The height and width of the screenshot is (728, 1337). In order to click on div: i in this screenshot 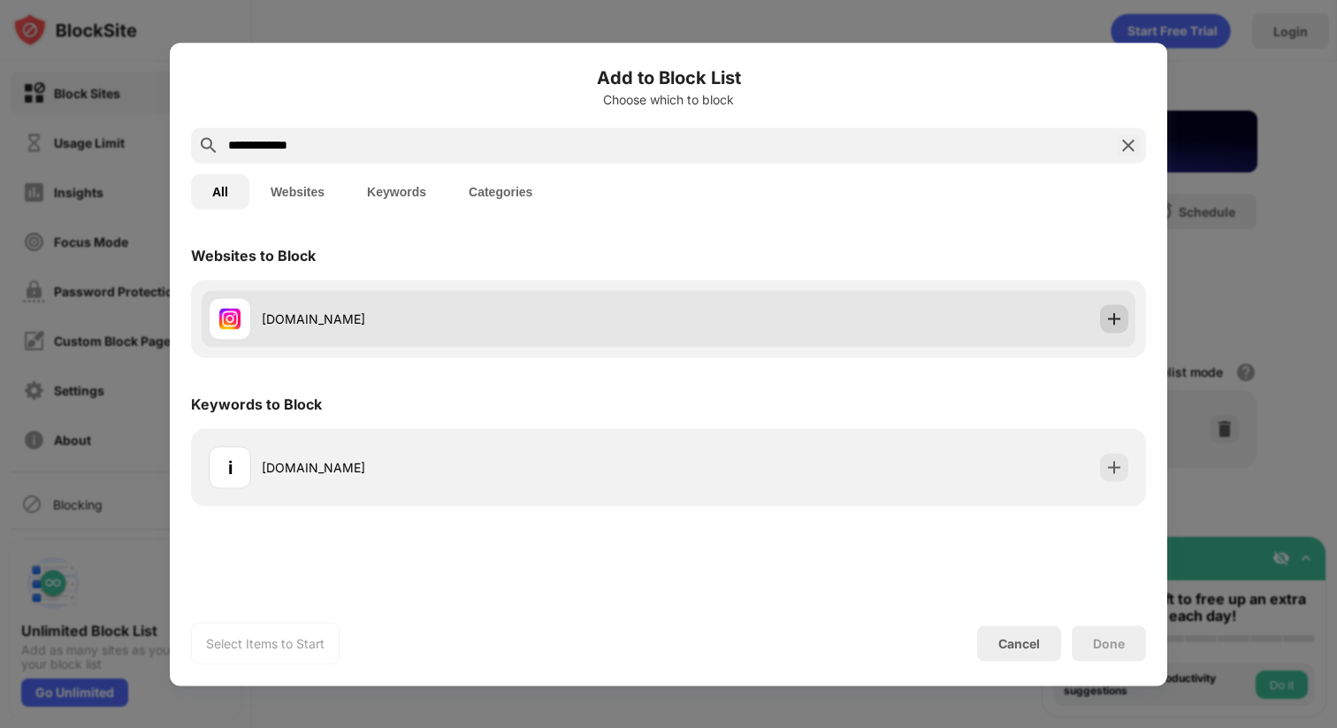, I will do `click(230, 467)`.